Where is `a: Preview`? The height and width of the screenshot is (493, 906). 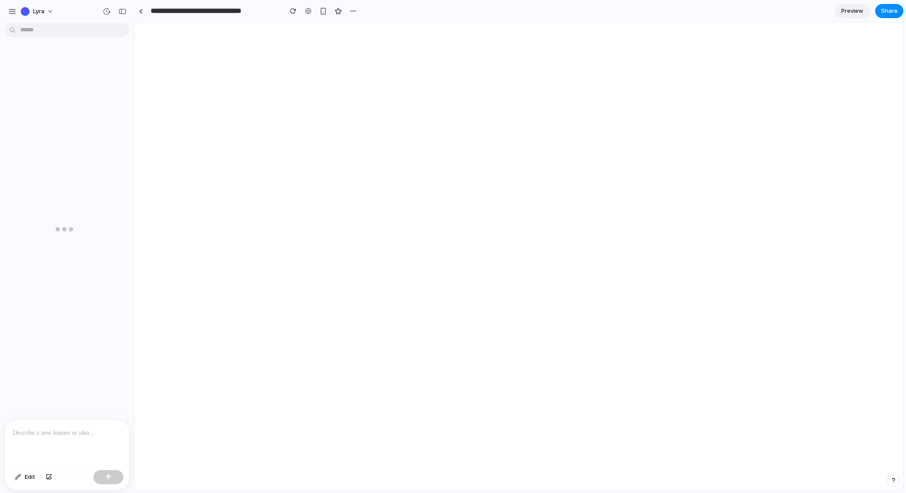 a: Preview is located at coordinates (852, 11).